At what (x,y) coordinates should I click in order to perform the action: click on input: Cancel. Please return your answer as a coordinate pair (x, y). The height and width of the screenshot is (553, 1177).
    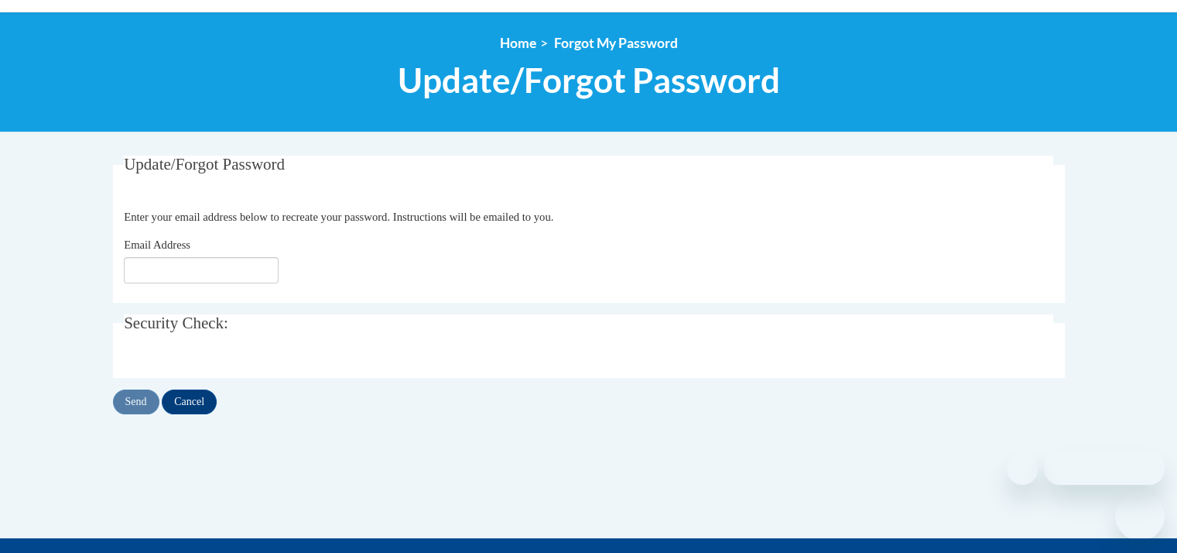
    Looking at the image, I should click on (189, 402).